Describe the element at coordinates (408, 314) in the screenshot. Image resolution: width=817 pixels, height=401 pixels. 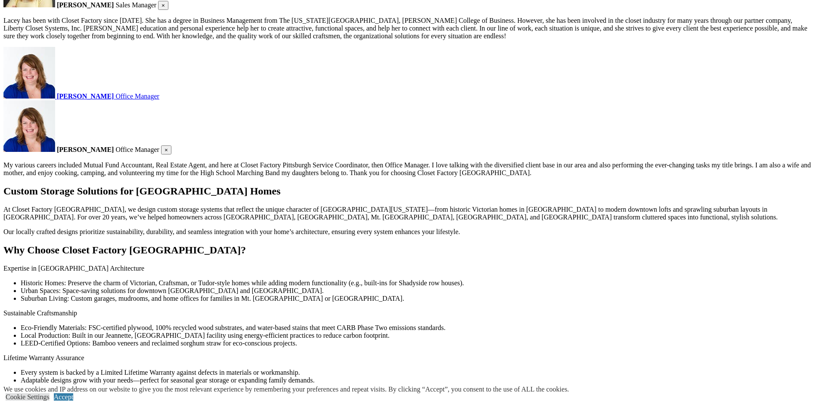
I see `p: Sustainable Craftsmanship` at that location.